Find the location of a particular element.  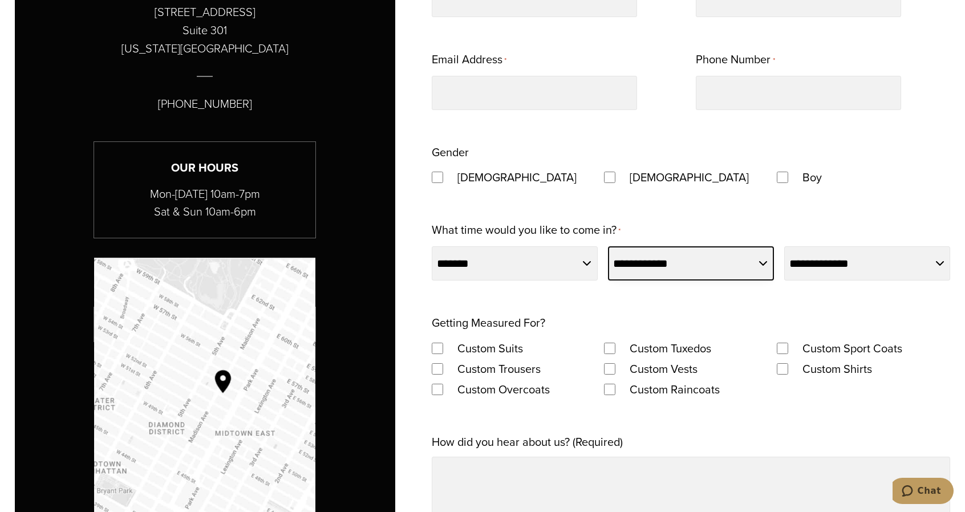

label: Custom Shirts is located at coordinates (838, 369).